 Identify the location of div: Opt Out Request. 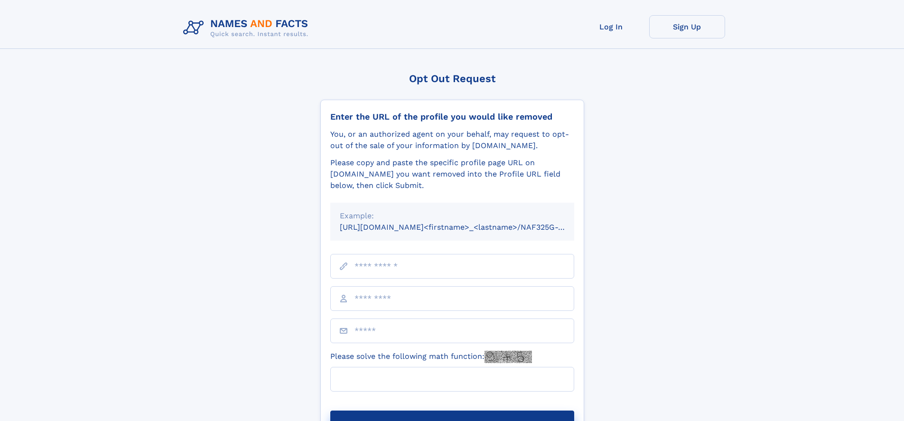
(452, 78).